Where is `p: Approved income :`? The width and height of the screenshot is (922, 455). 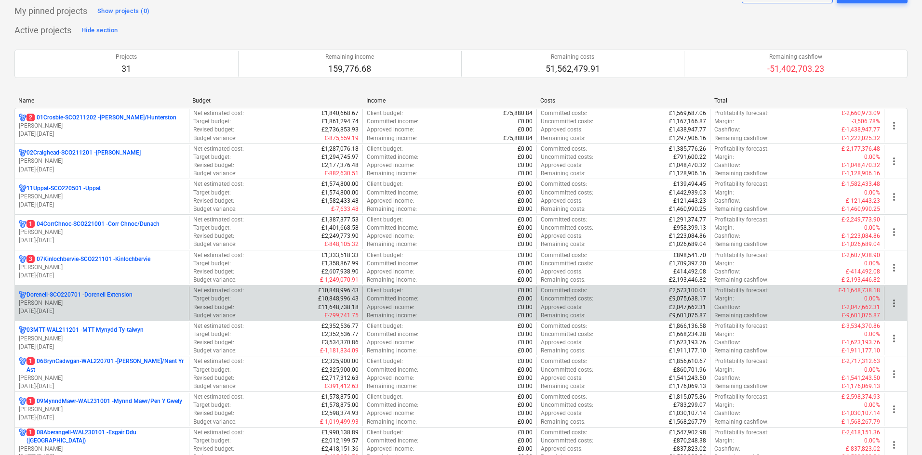
p: Approved income : is located at coordinates (390, 201).